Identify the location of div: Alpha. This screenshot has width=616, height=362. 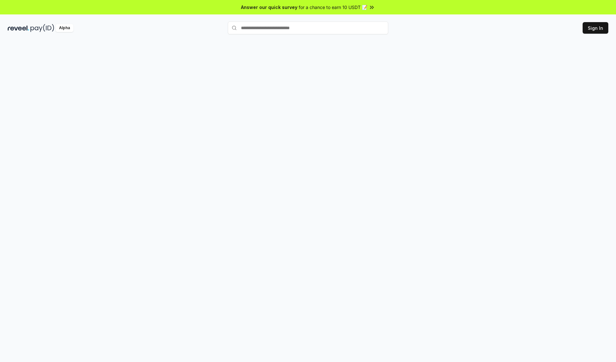
(64, 28).